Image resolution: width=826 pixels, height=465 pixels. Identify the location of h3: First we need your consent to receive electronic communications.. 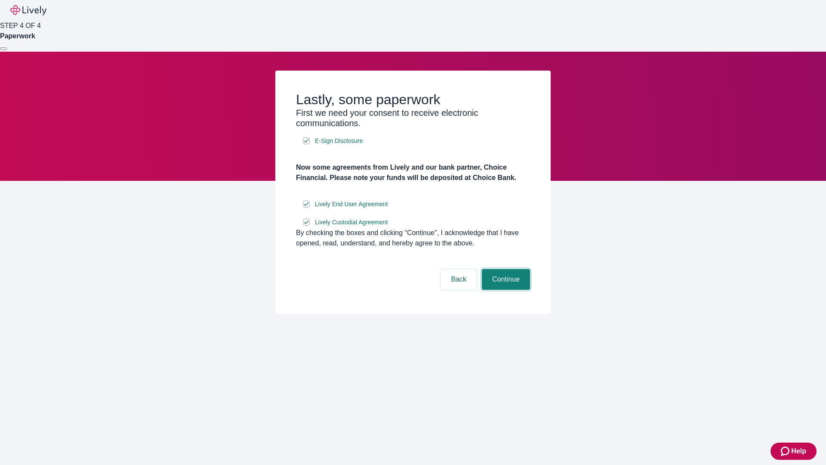
(413, 118).